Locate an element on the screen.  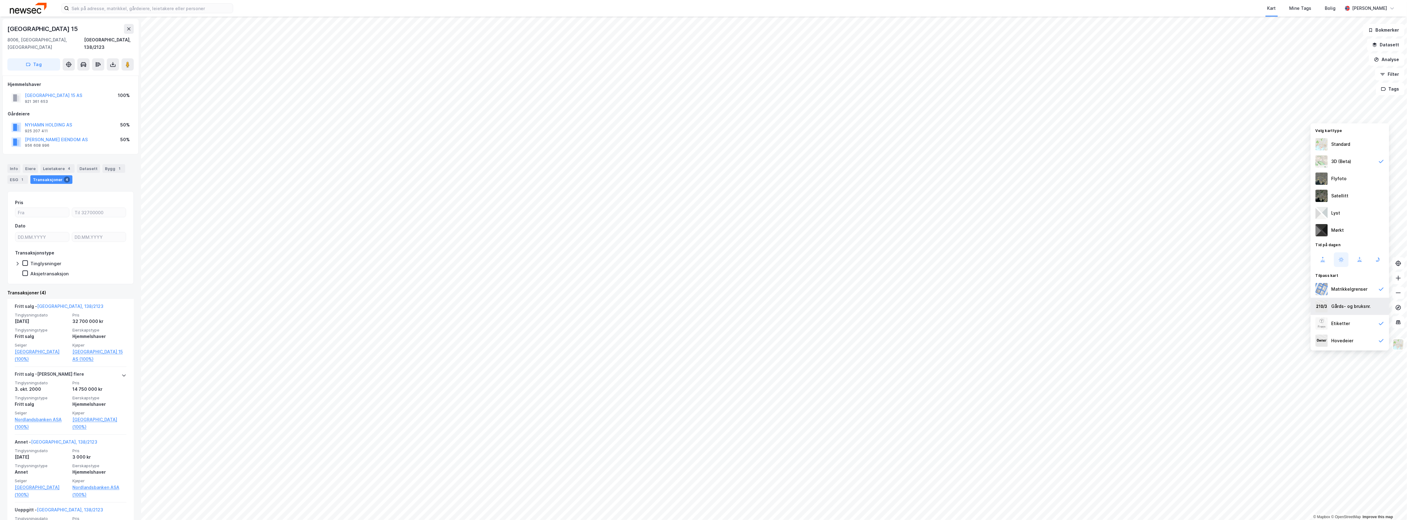
div: Kontrollprogram for chat is located at coordinates (1391, 505).